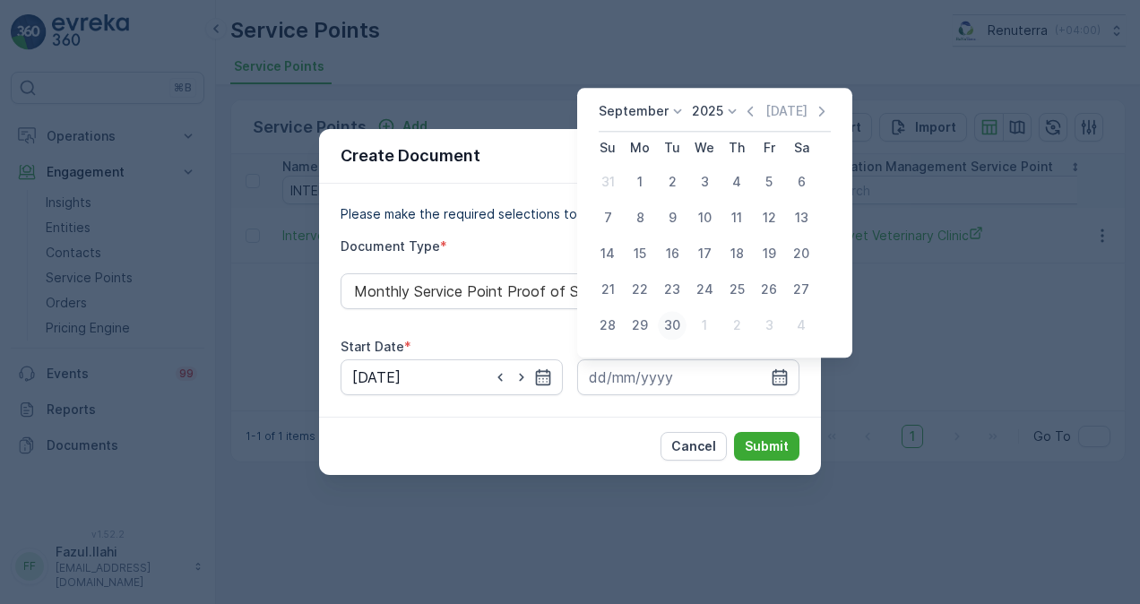 This screenshot has height=604, width=1140. Describe the element at coordinates (801, 254) in the screenshot. I see `div: 20` at that location.